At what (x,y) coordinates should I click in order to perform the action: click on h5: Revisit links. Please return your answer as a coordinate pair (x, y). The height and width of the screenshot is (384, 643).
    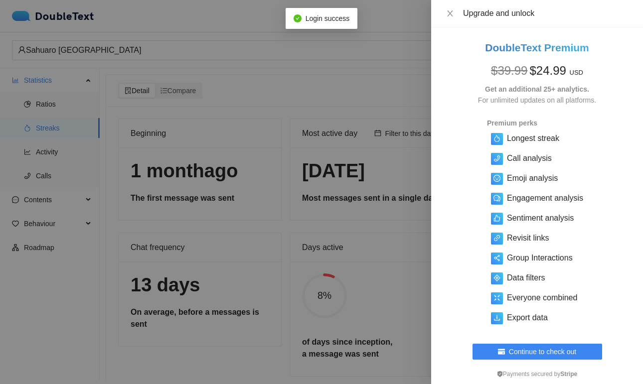
    Looking at the image, I should click on (528, 238).